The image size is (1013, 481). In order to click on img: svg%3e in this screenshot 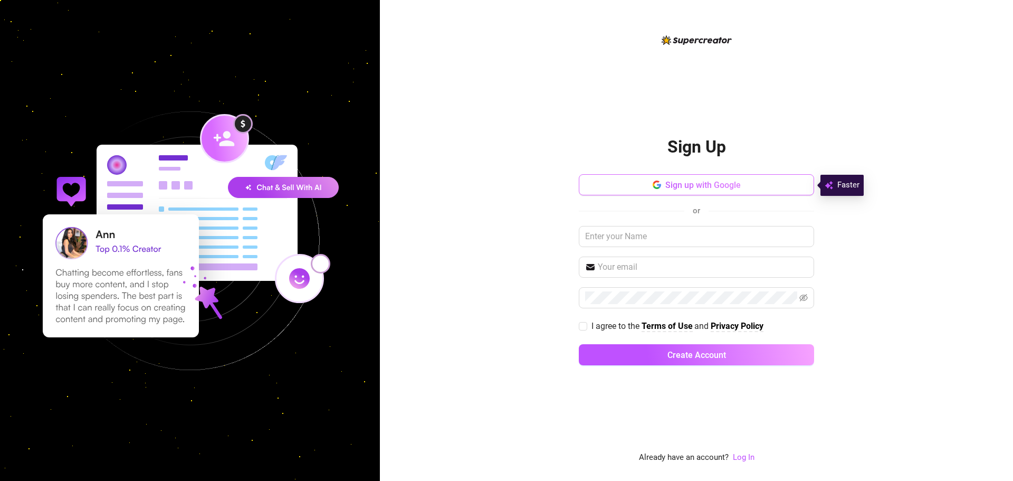, I will do `click(829, 185)`.